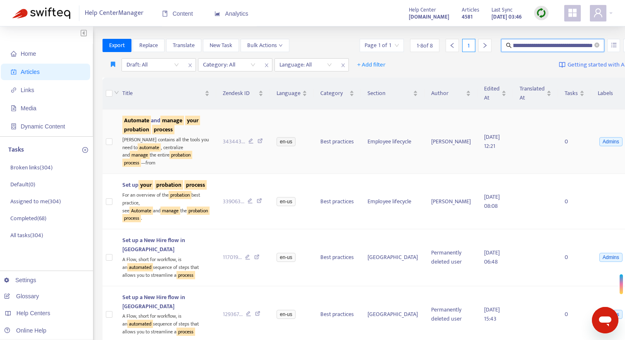 This screenshot has height=340, width=625. I want to click on p: Default ( 0 ), so click(23, 184).